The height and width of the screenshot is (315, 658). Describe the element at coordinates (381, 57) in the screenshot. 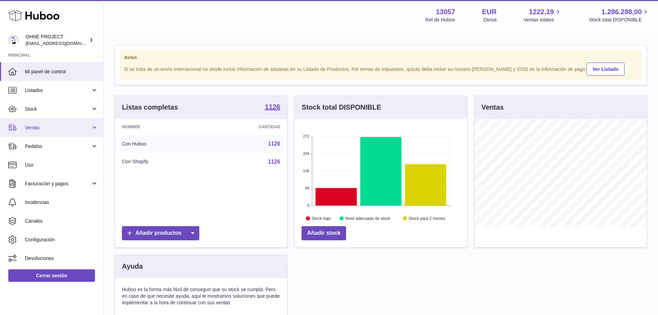

I see `strong: Aviso` at that location.